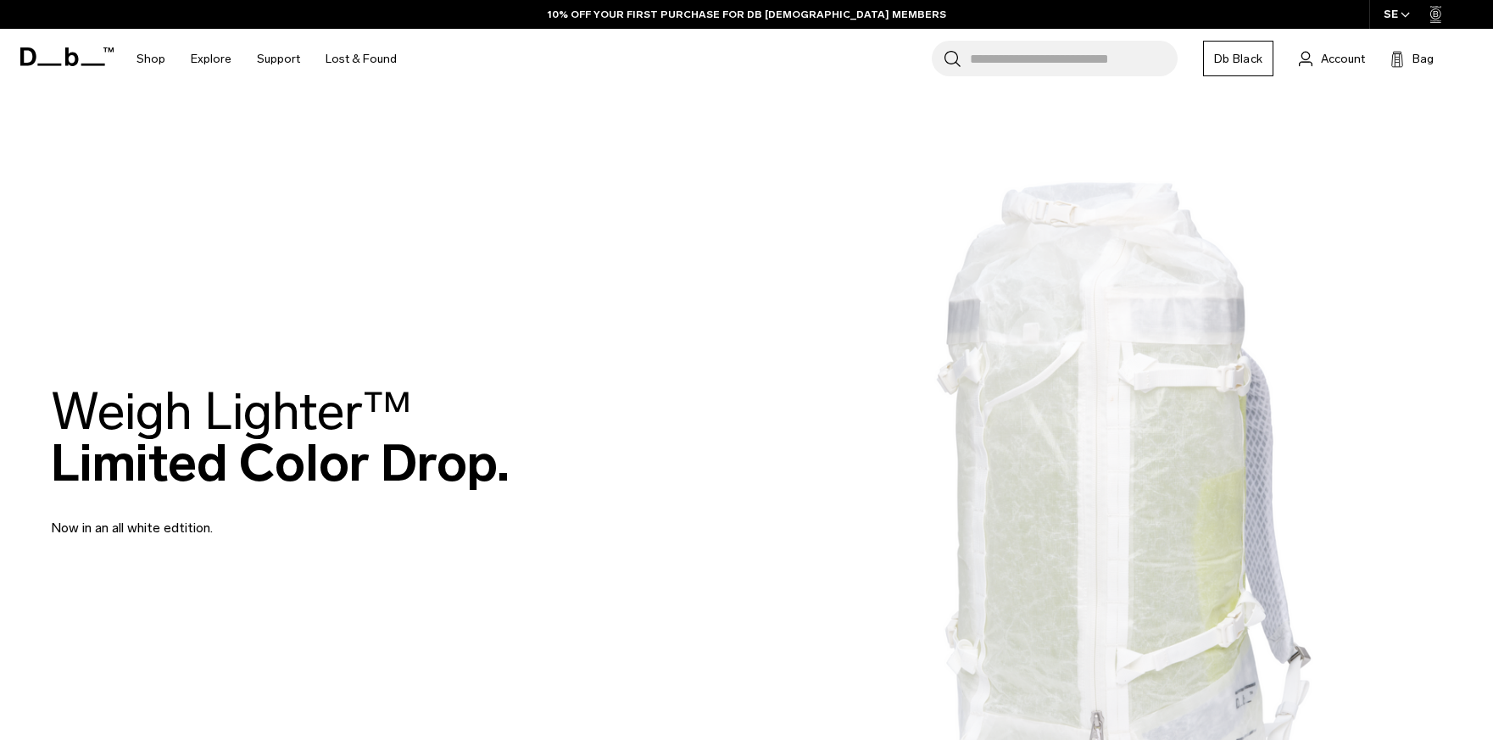 This screenshot has height=740, width=1493. Describe the element at coordinates (1423, 58) in the screenshot. I see `span: Bag` at that location.